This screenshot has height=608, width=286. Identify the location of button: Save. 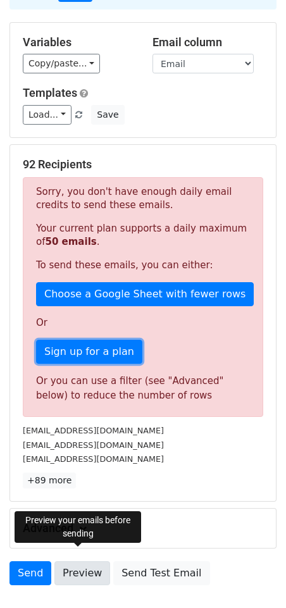
(108, 115).